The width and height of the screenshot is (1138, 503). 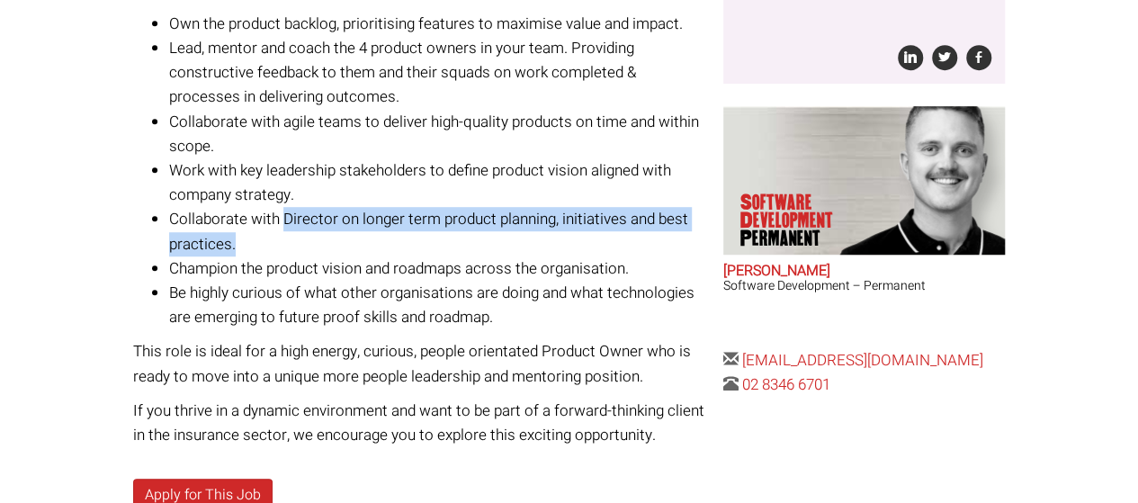 I want to click on li: Champion the product vision and roadmaps across the organisation., so click(x=440, y=268).